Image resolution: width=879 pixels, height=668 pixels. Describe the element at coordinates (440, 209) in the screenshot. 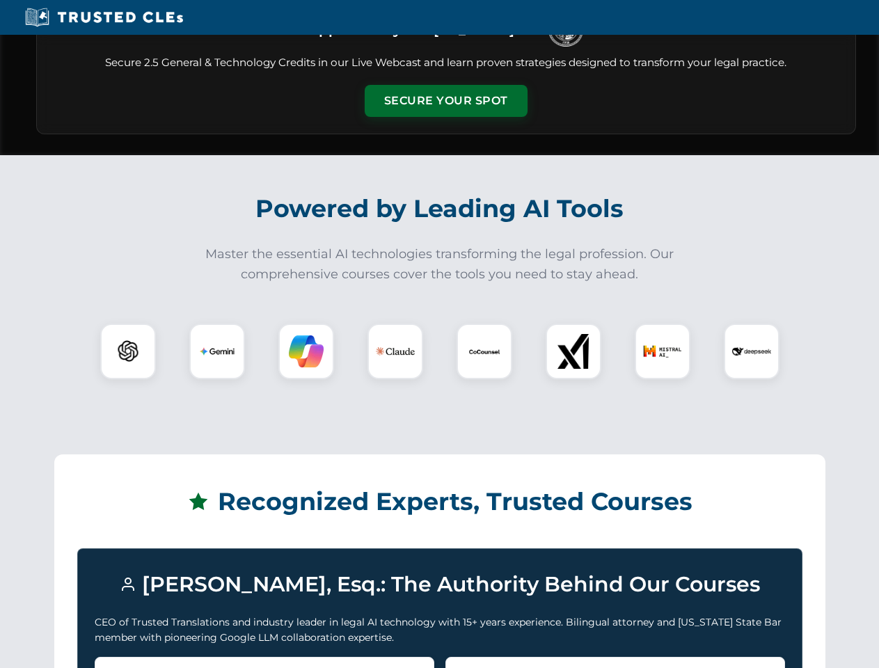

I see `h2: Powered by Leading AI Tools` at that location.